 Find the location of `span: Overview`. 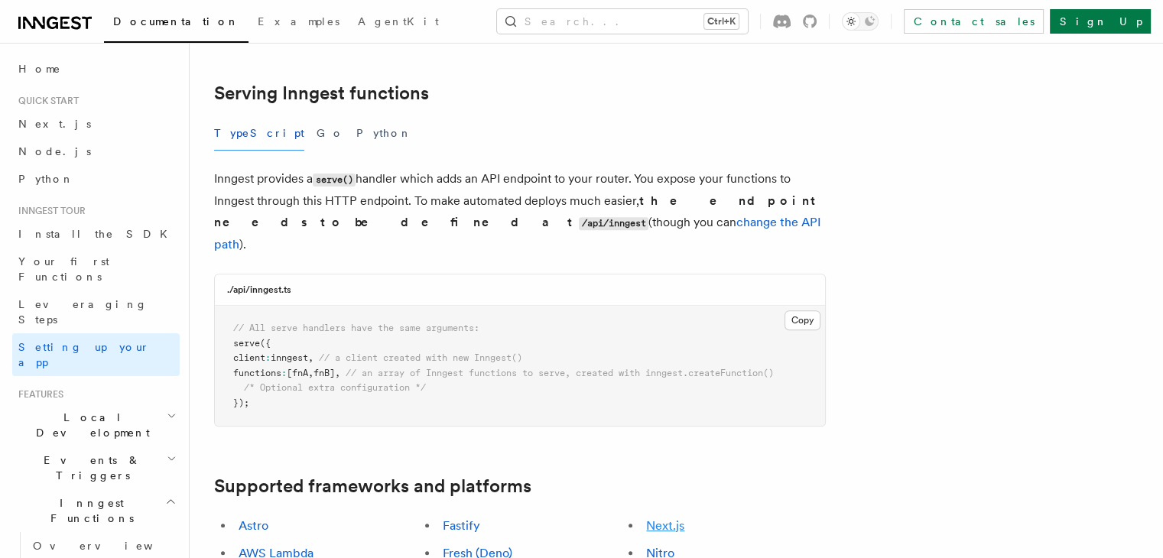

span: Overview is located at coordinates (112, 546).